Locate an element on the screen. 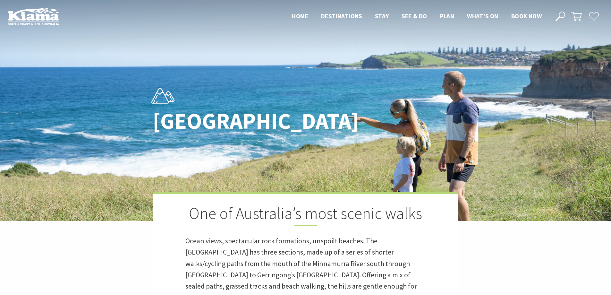  span: See & Do is located at coordinates (414, 16).